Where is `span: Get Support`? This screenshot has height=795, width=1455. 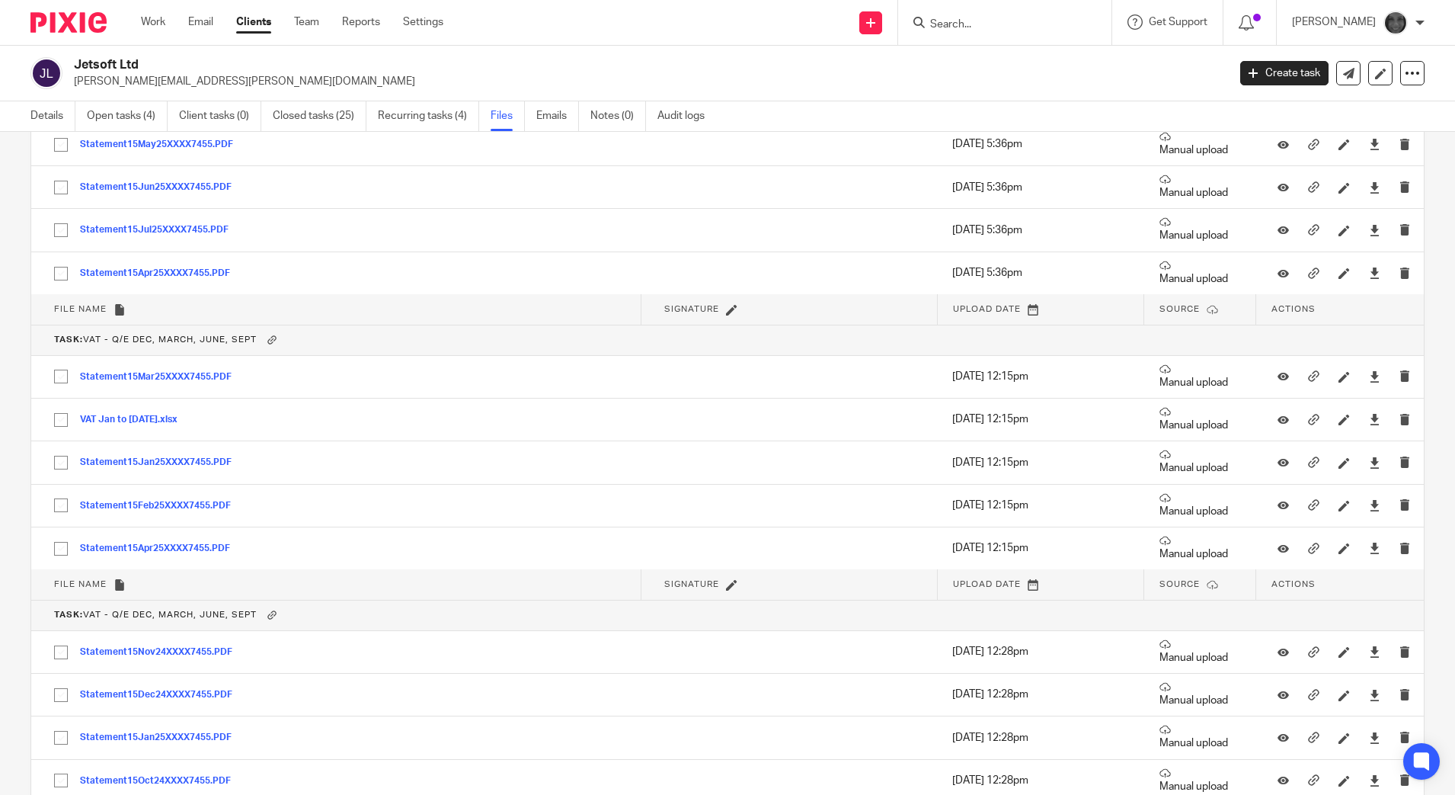 span: Get Support is located at coordinates (1178, 22).